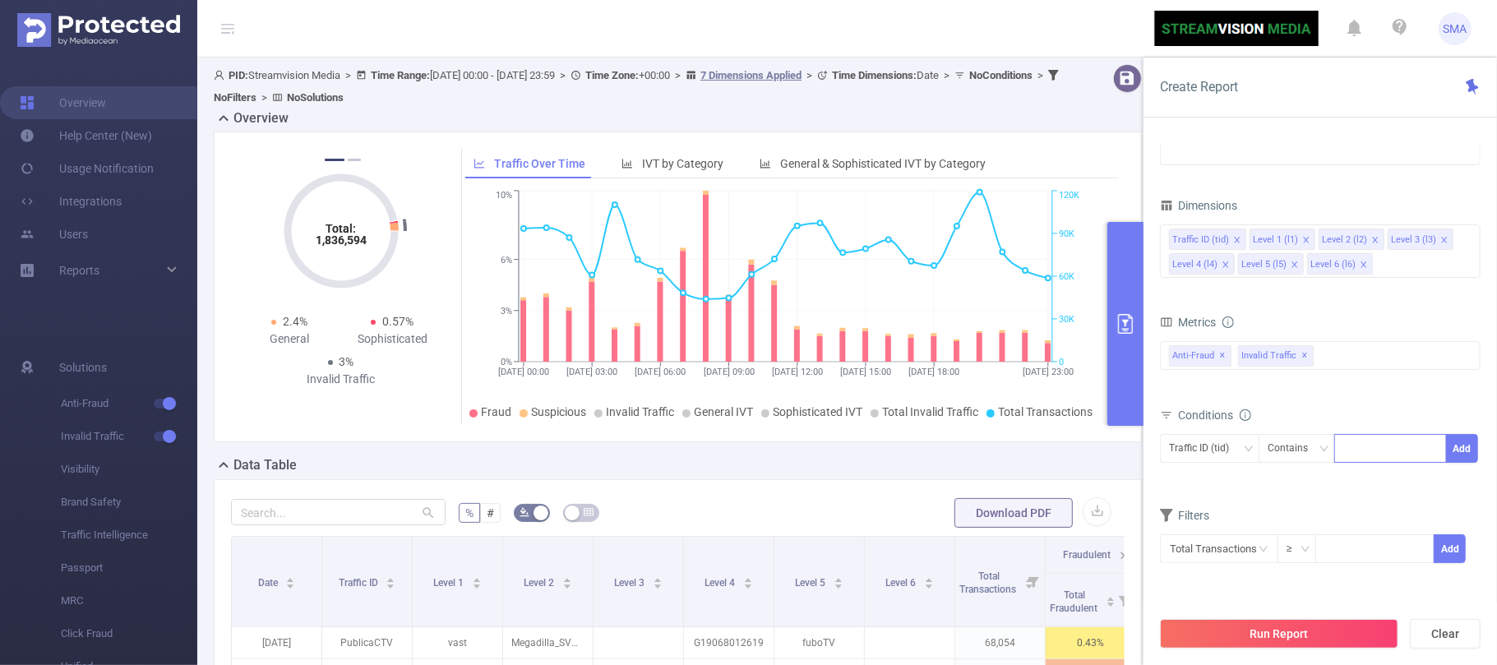 The height and width of the screenshot is (665, 1497). Describe the element at coordinates (400, 75) in the screenshot. I see `b: Time Range:` at that location.